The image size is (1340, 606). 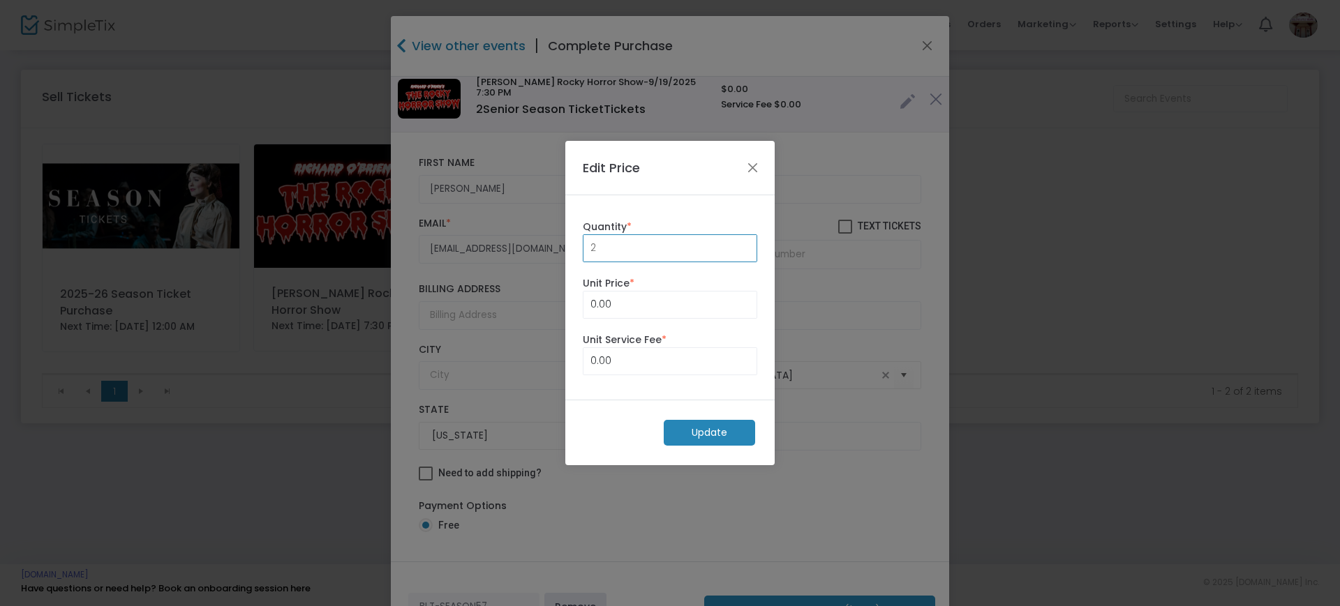 I want to click on label: Quantity, so click(x=670, y=227).